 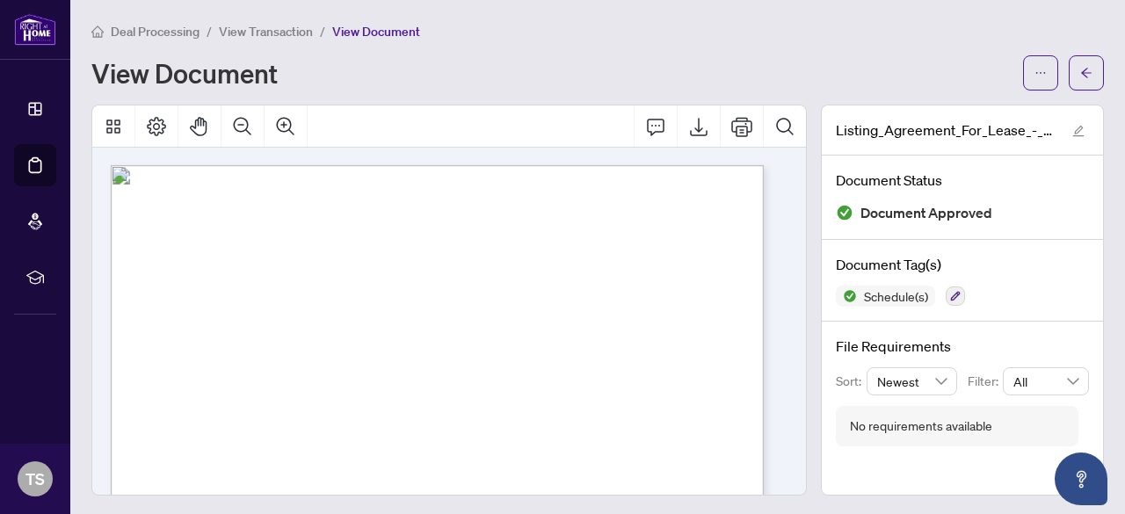 What do you see at coordinates (913, 382) in the screenshot?
I see `span: Newest` at bounding box center [913, 382].